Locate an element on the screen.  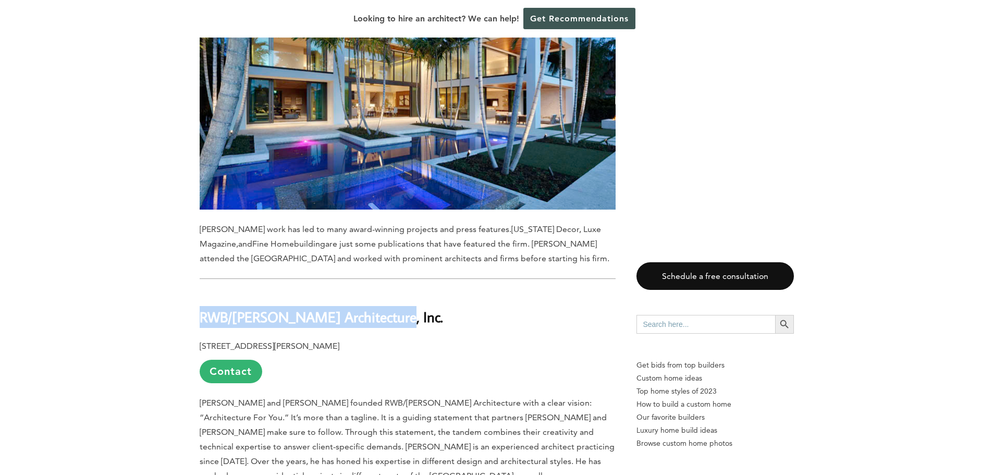
p: Browse custom home photos is located at coordinates (715, 443).